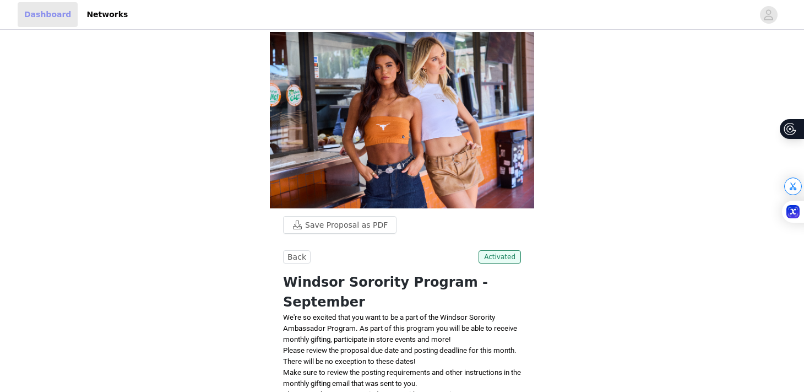 Image resolution: width=804 pixels, height=392 pixels. I want to click on h1: Windsor Sorority Program - September, so click(402, 292).